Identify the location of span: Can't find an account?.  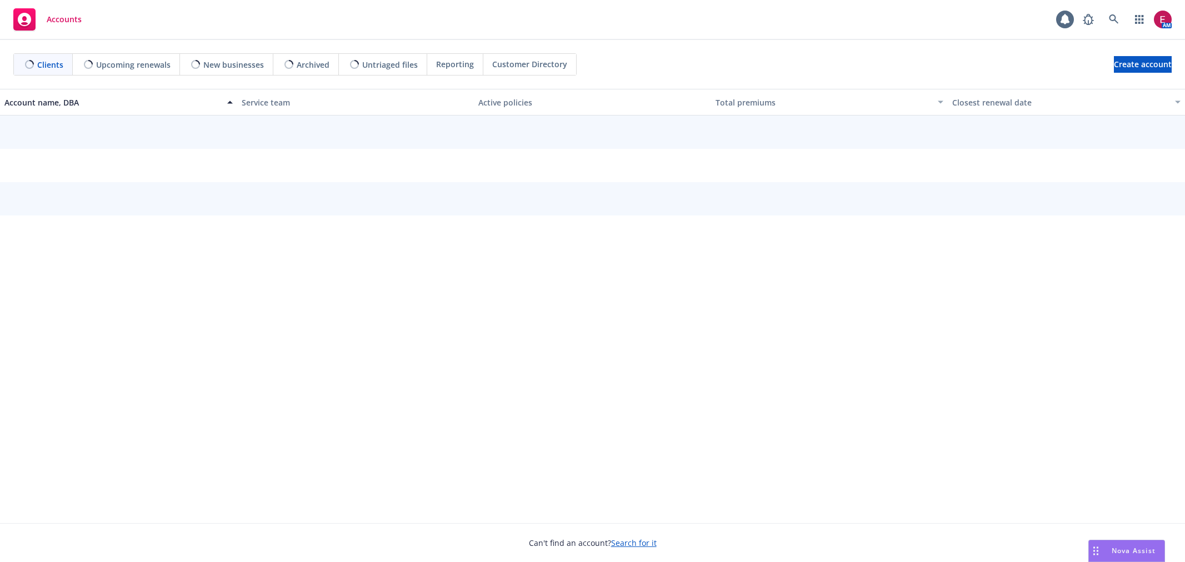
(593, 543).